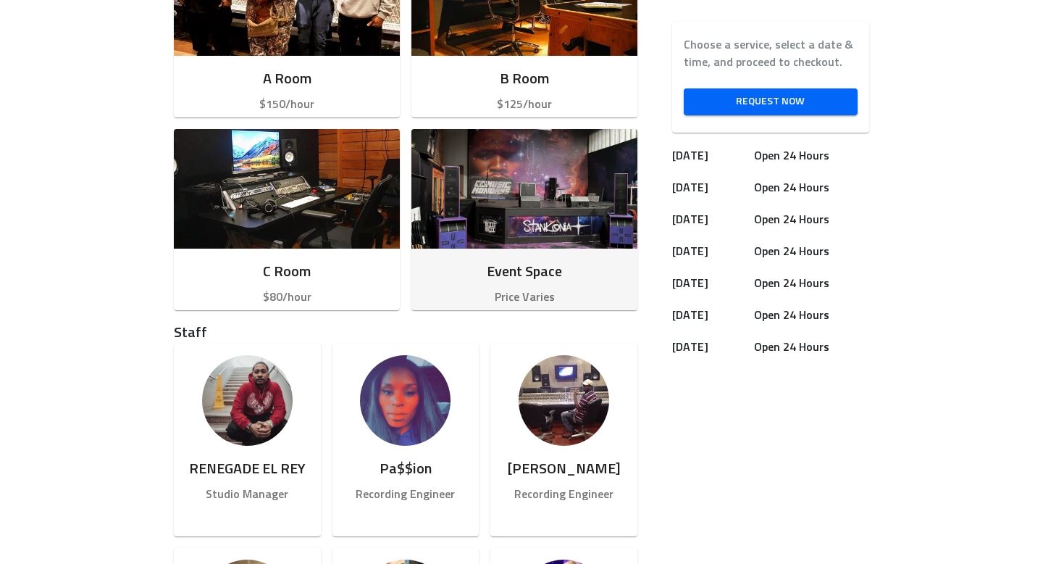 This screenshot has height=564, width=1043. What do you see at coordinates (771, 54) in the screenshot?
I see `label: Choose a service, select a date & time, and proceed to checkout.` at bounding box center [771, 54].